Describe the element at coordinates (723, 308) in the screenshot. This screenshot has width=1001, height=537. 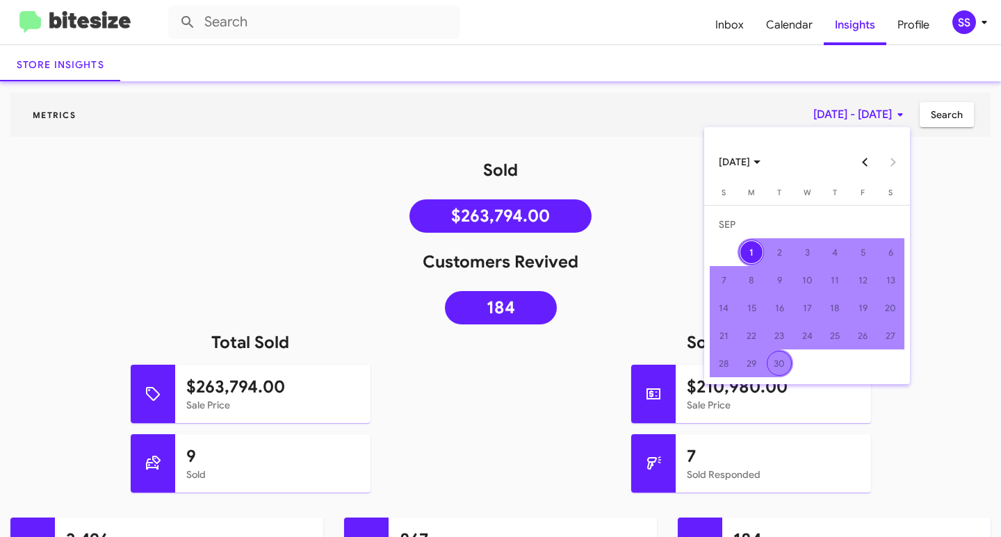
I see `td: September 14, 2025` at that location.